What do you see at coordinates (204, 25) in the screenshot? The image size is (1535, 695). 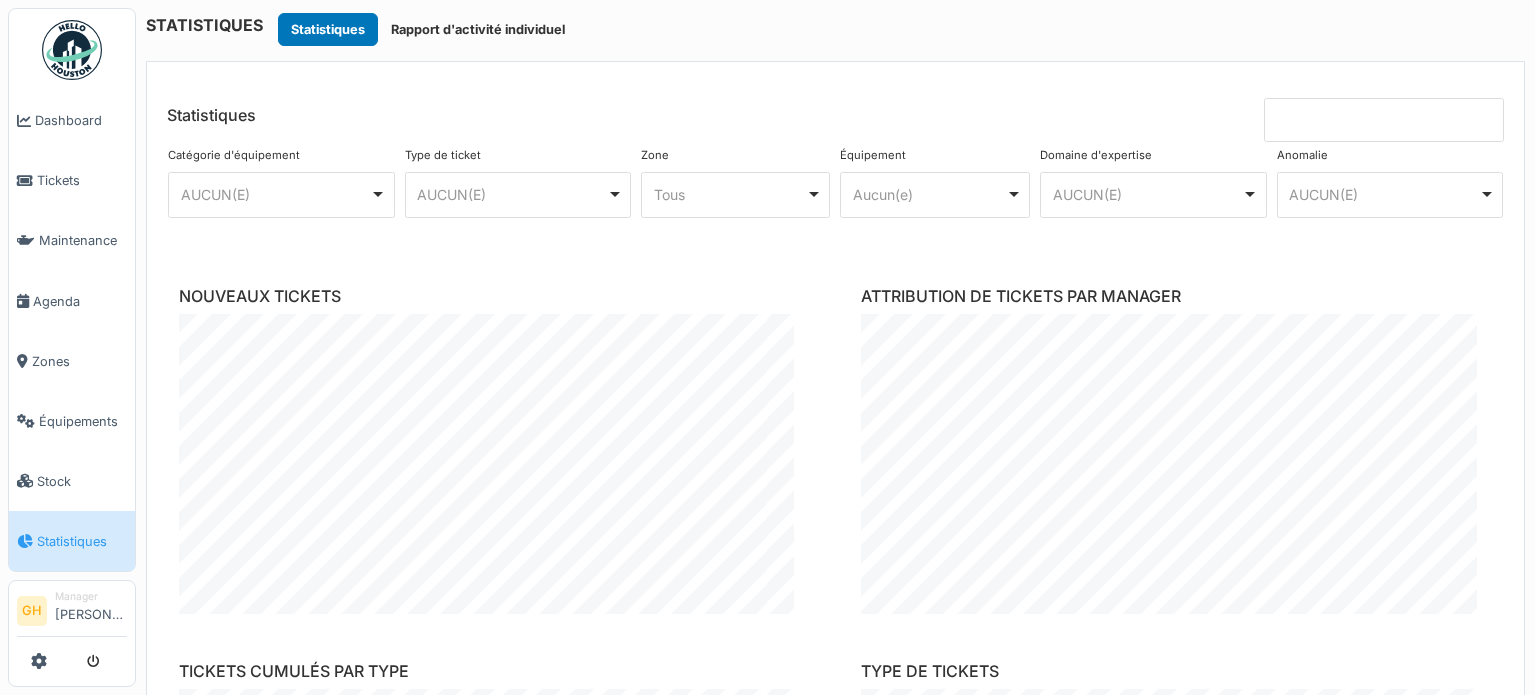 I see `h6: STATISTIQUES` at bounding box center [204, 25].